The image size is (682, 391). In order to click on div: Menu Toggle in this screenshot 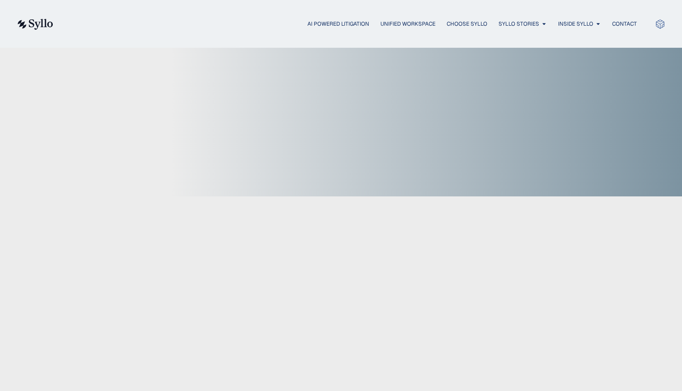, I will do `click(354, 24)`.